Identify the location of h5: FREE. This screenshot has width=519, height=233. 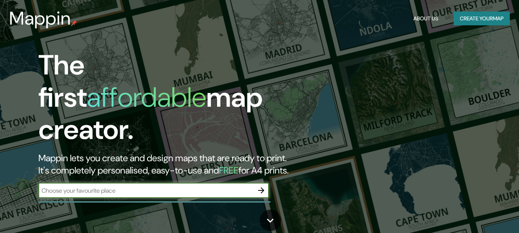
(229, 170).